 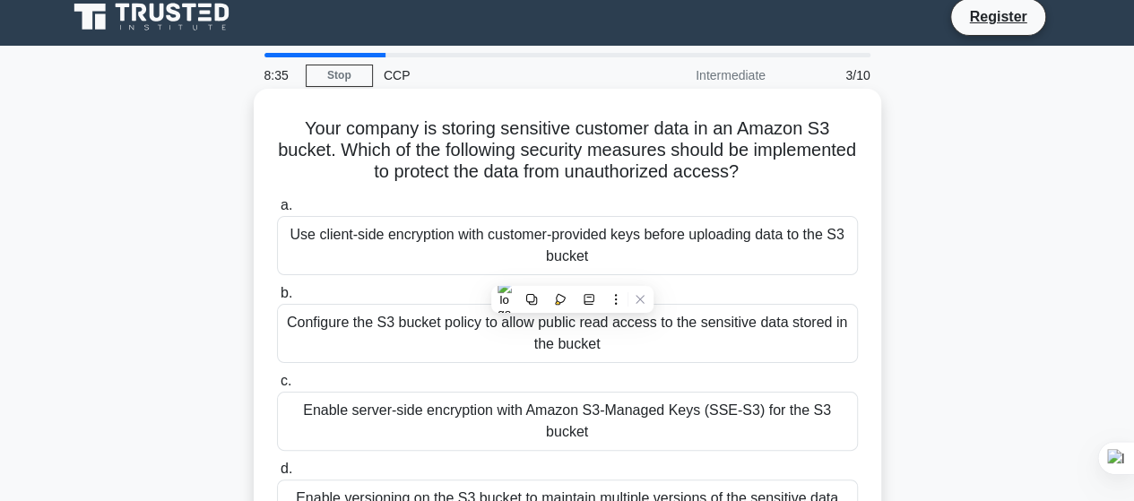 I want to click on div: CCP, so click(x=496, y=75).